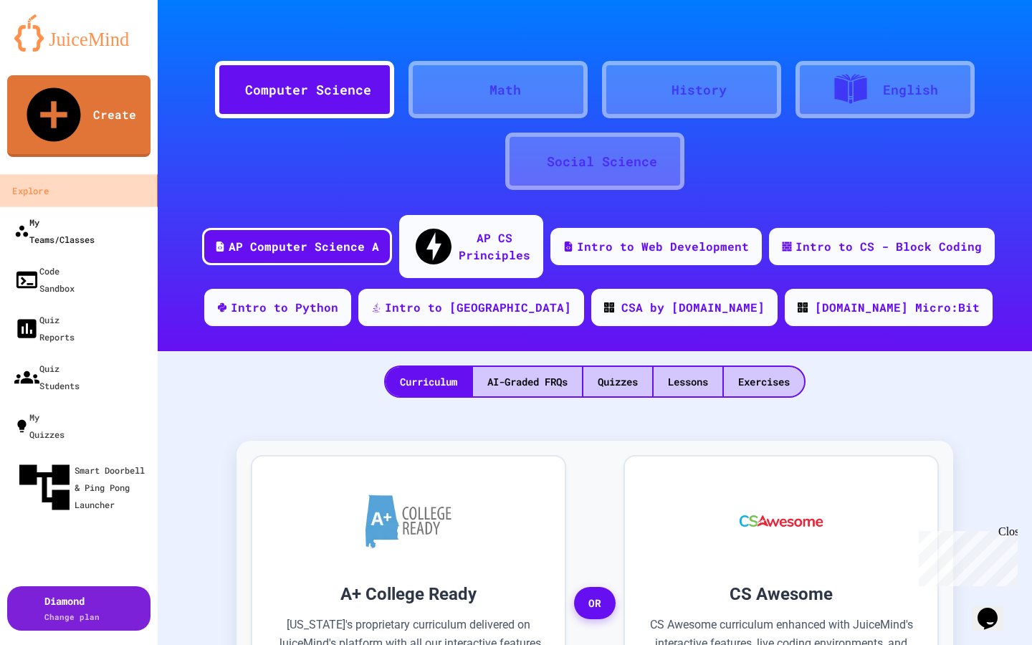 This screenshot has width=1032, height=645. What do you see at coordinates (698, 90) in the screenshot?
I see `div: History` at bounding box center [698, 90].